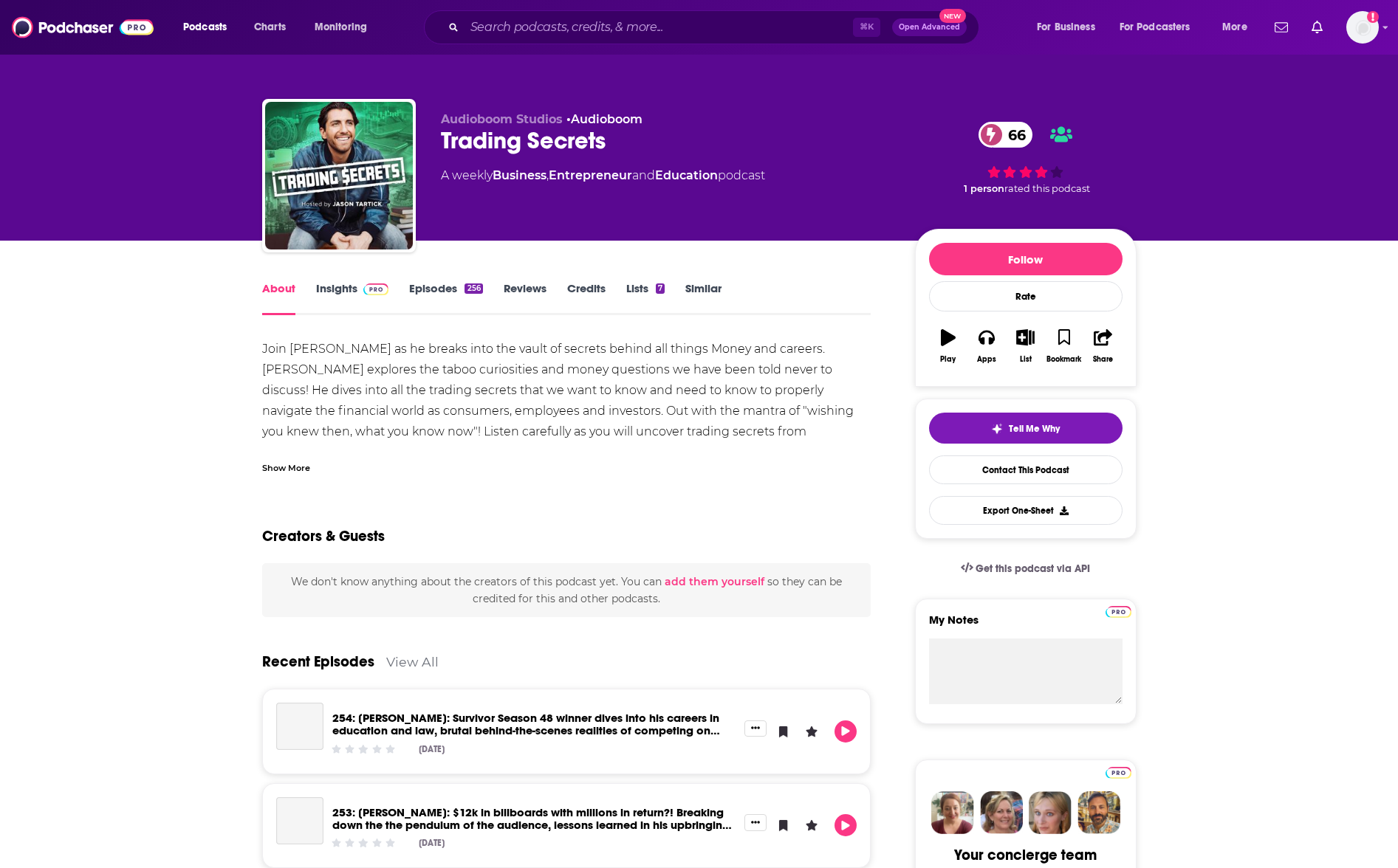 The height and width of the screenshot is (868, 1398). I want to click on a: View All, so click(412, 661).